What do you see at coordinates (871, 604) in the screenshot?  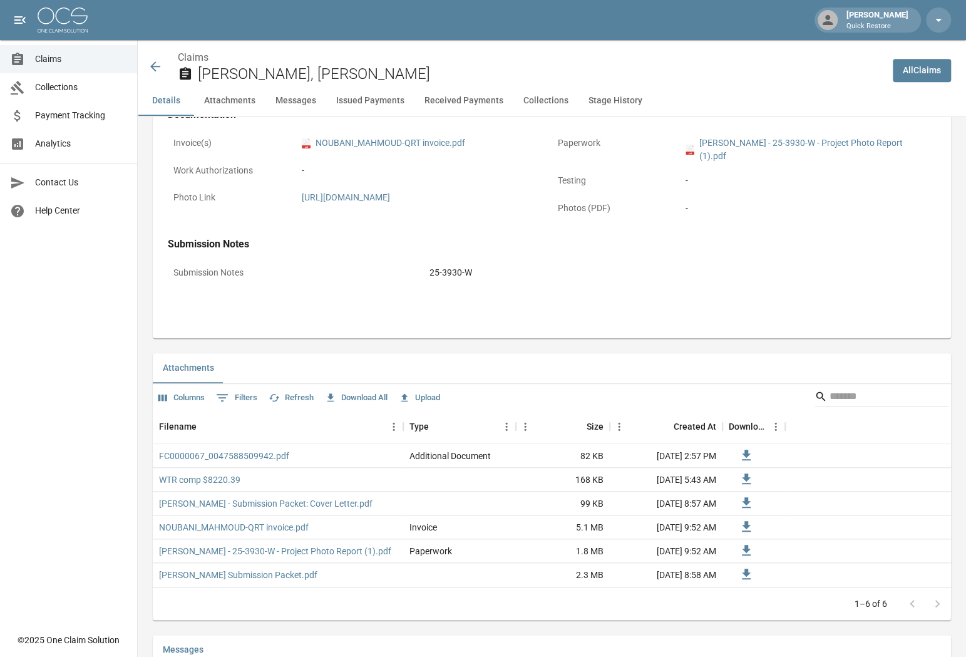 I see `p: 1–6 of 6` at bounding box center [871, 604].